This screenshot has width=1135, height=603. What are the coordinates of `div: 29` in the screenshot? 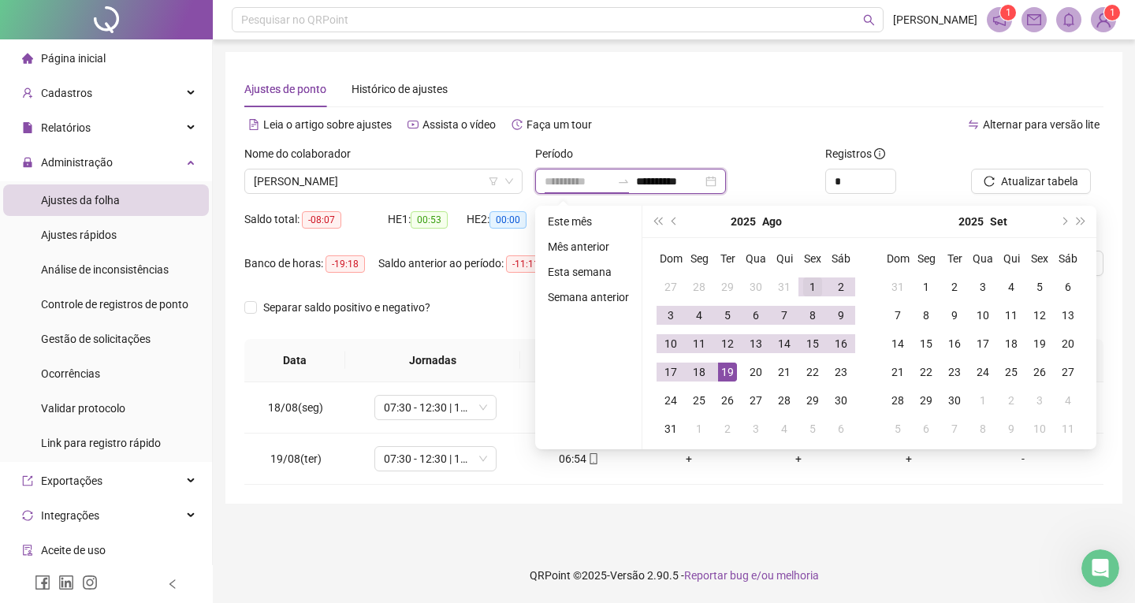 It's located at (926, 401).